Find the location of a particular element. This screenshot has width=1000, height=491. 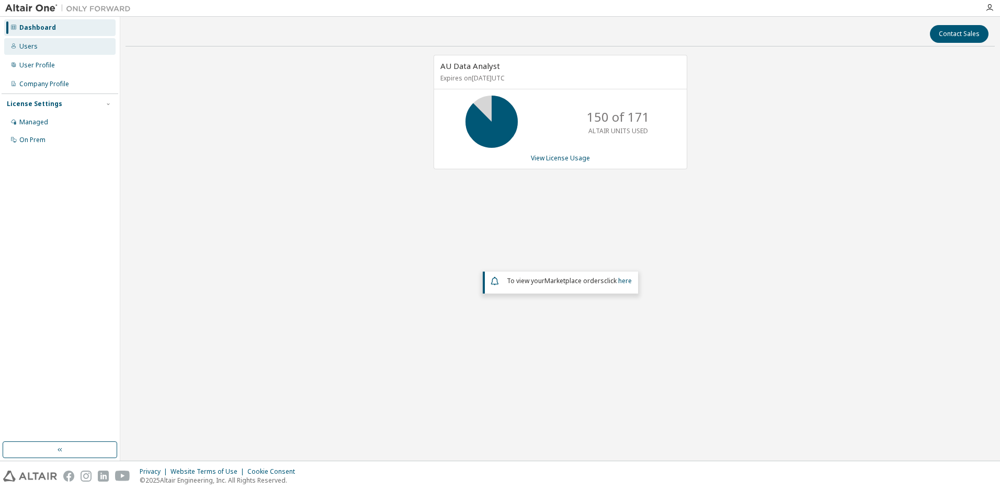

div: Privacy is located at coordinates (155, 472).